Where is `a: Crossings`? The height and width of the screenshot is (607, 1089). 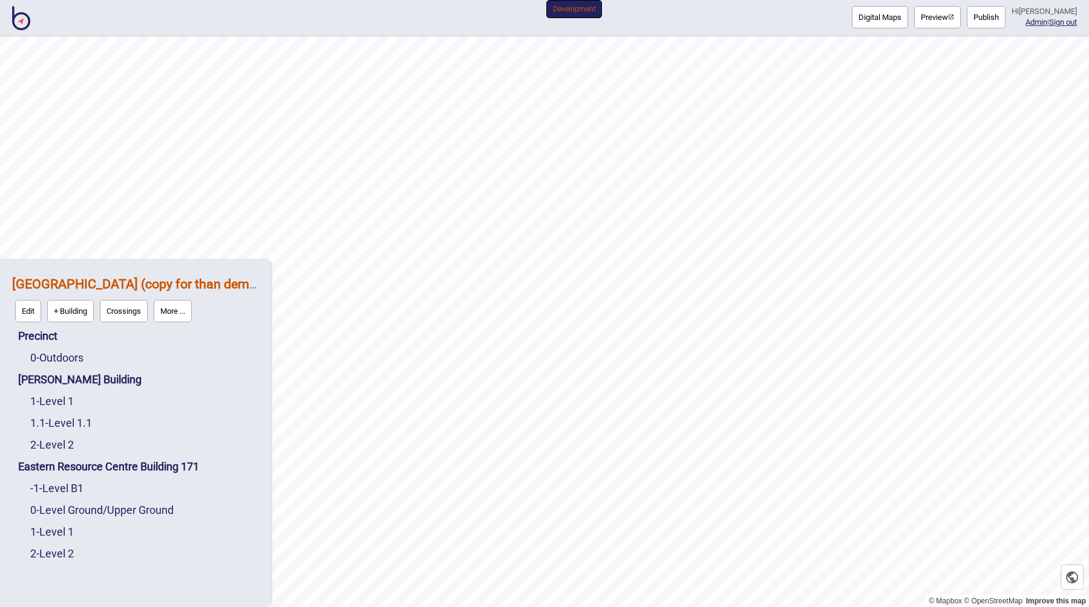 a: Crossings is located at coordinates (123, 311).